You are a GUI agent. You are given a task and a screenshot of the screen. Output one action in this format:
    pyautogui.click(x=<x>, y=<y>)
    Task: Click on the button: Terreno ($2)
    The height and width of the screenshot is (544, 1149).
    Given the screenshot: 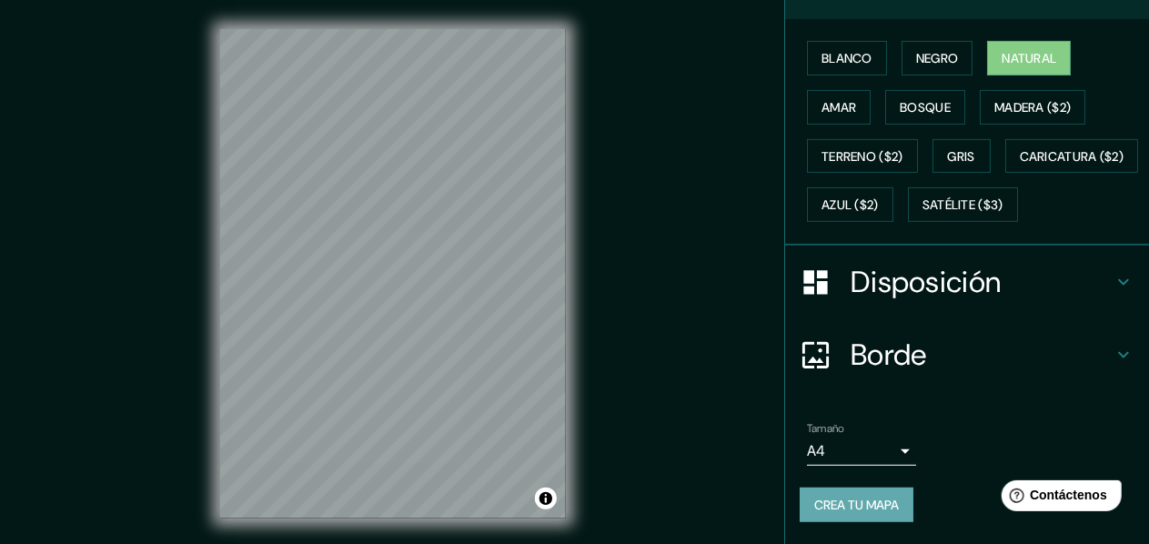 What is the action you would take?
    pyautogui.click(x=863, y=157)
    